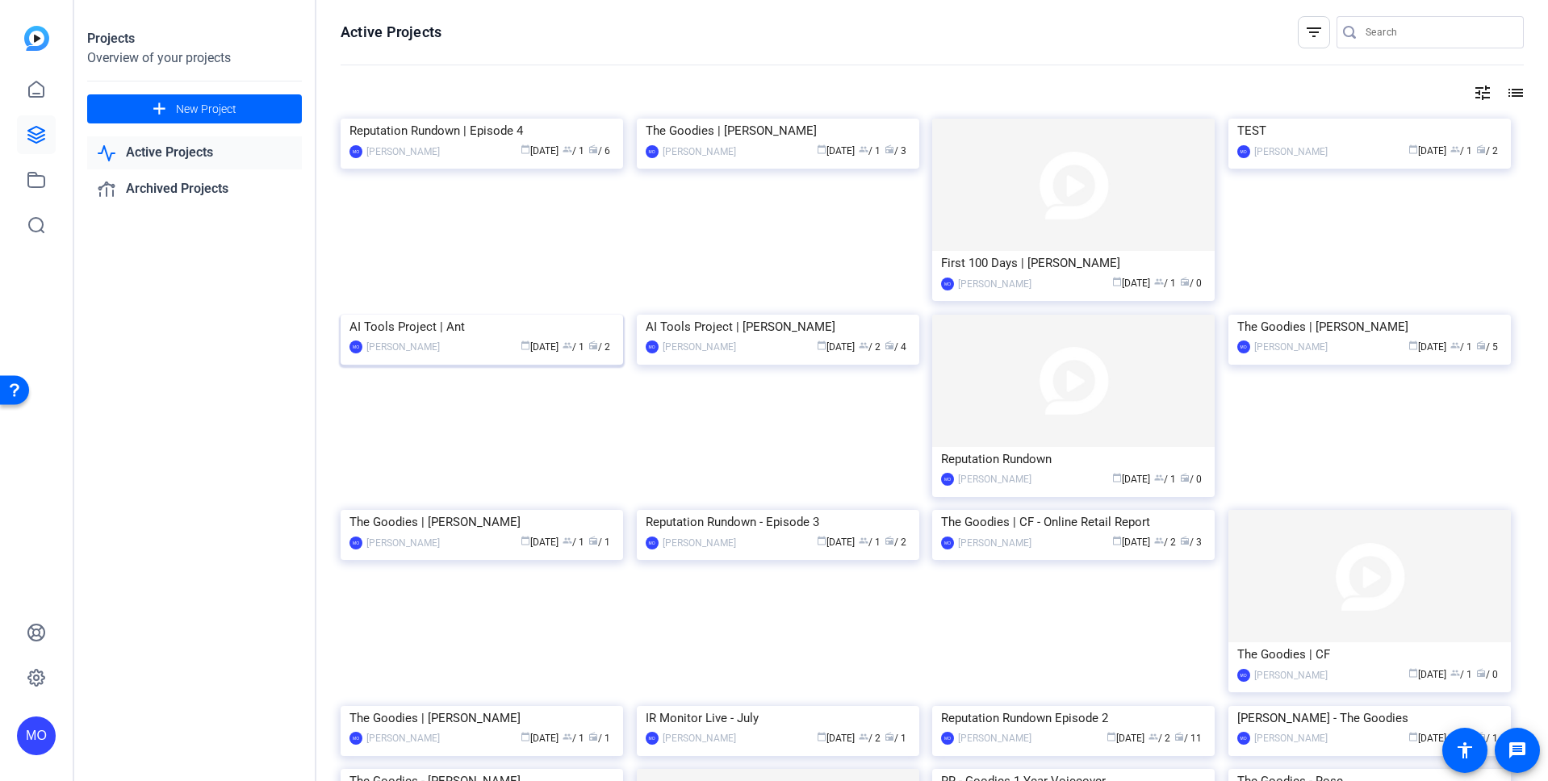  What do you see at coordinates (778, 522) in the screenshot?
I see `div: Reputation Rundown - Episode 3` at bounding box center [778, 522].